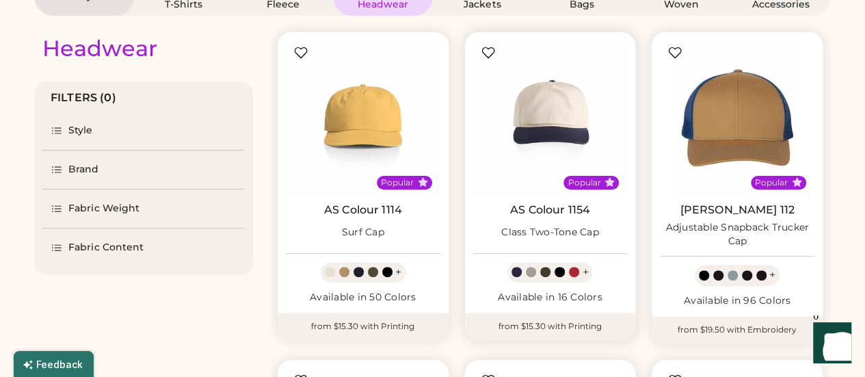  Describe the element at coordinates (83, 98) in the screenshot. I see `div: FILTERS (0)` at that location.